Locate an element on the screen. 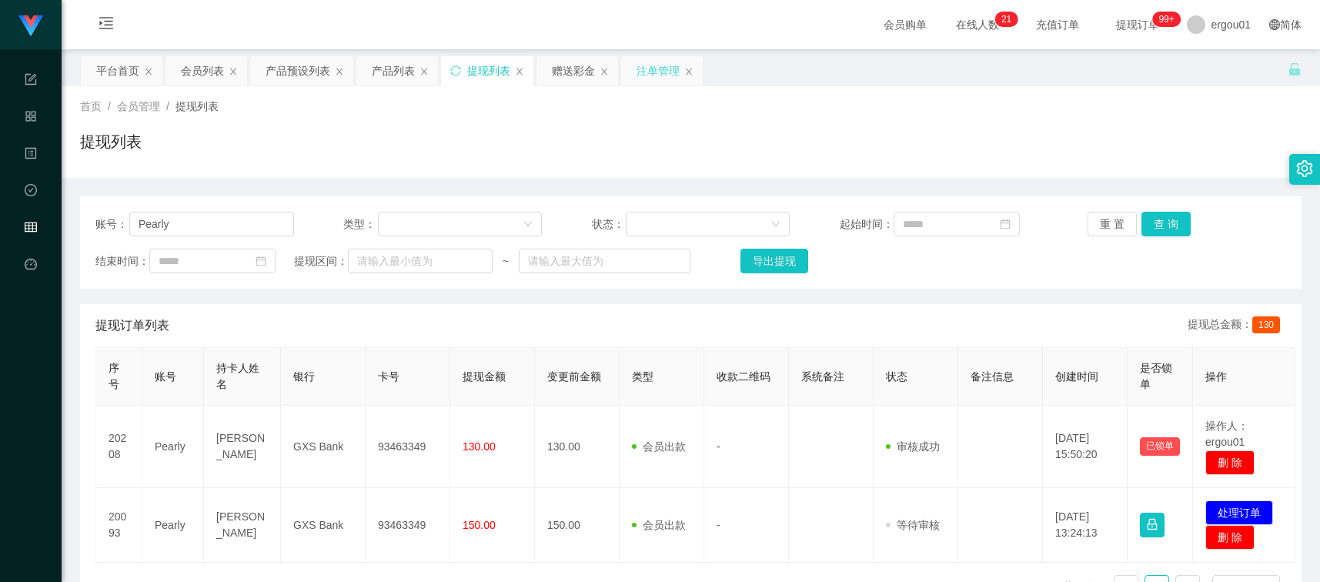 Image resolution: width=1320 pixels, height=582 pixels. sup: 21 is located at coordinates (1006, 19).